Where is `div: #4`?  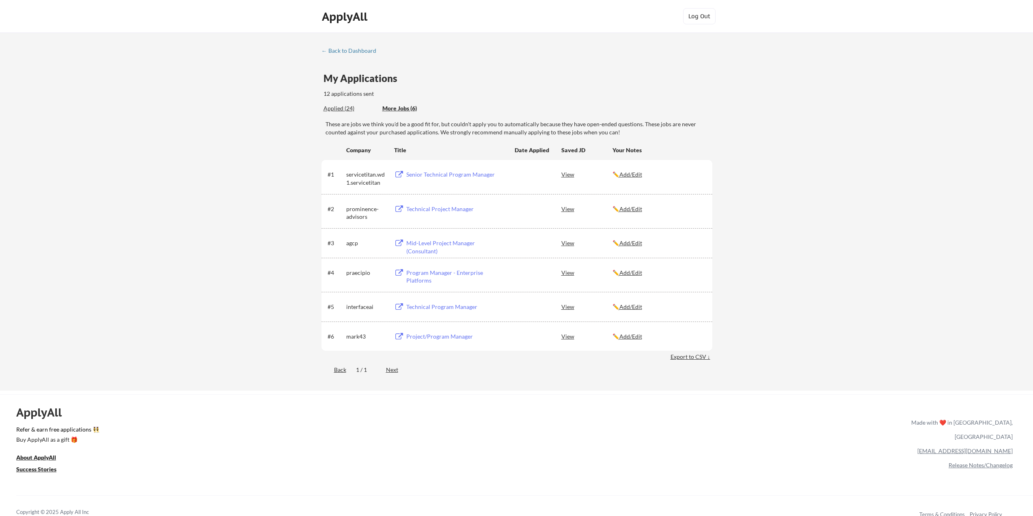
div: #4 is located at coordinates (335, 273).